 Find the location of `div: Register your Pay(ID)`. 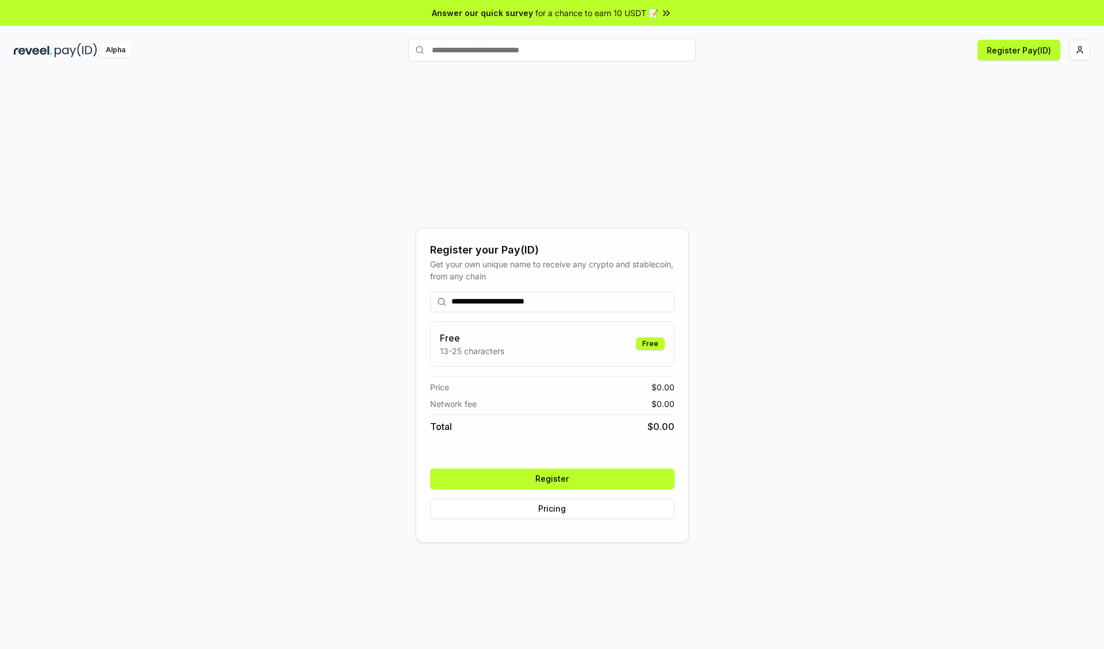

div: Register your Pay(ID) is located at coordinates (552, 250).